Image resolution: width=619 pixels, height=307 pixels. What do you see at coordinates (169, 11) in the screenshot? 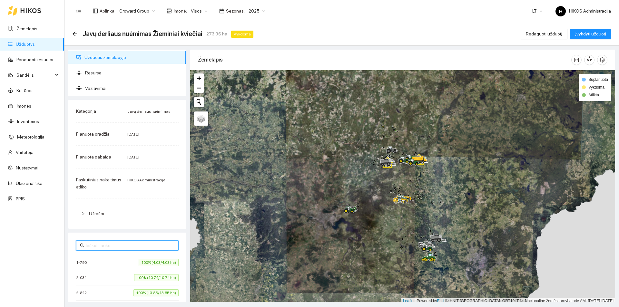
I see `span: shop` at bounding box center [169, 11].